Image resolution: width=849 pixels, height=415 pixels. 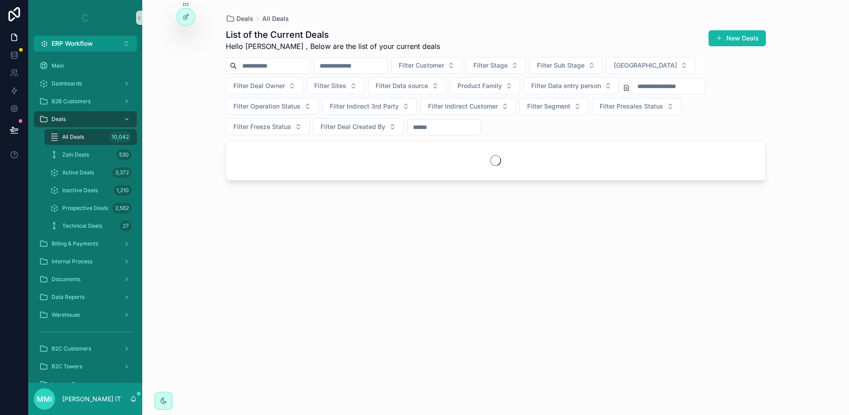 I want to click on span: Filter Customer, so click(x=422, y=65).